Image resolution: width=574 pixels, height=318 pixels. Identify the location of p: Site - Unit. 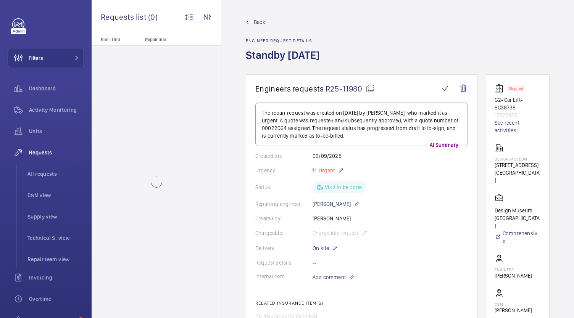
(117, 40).